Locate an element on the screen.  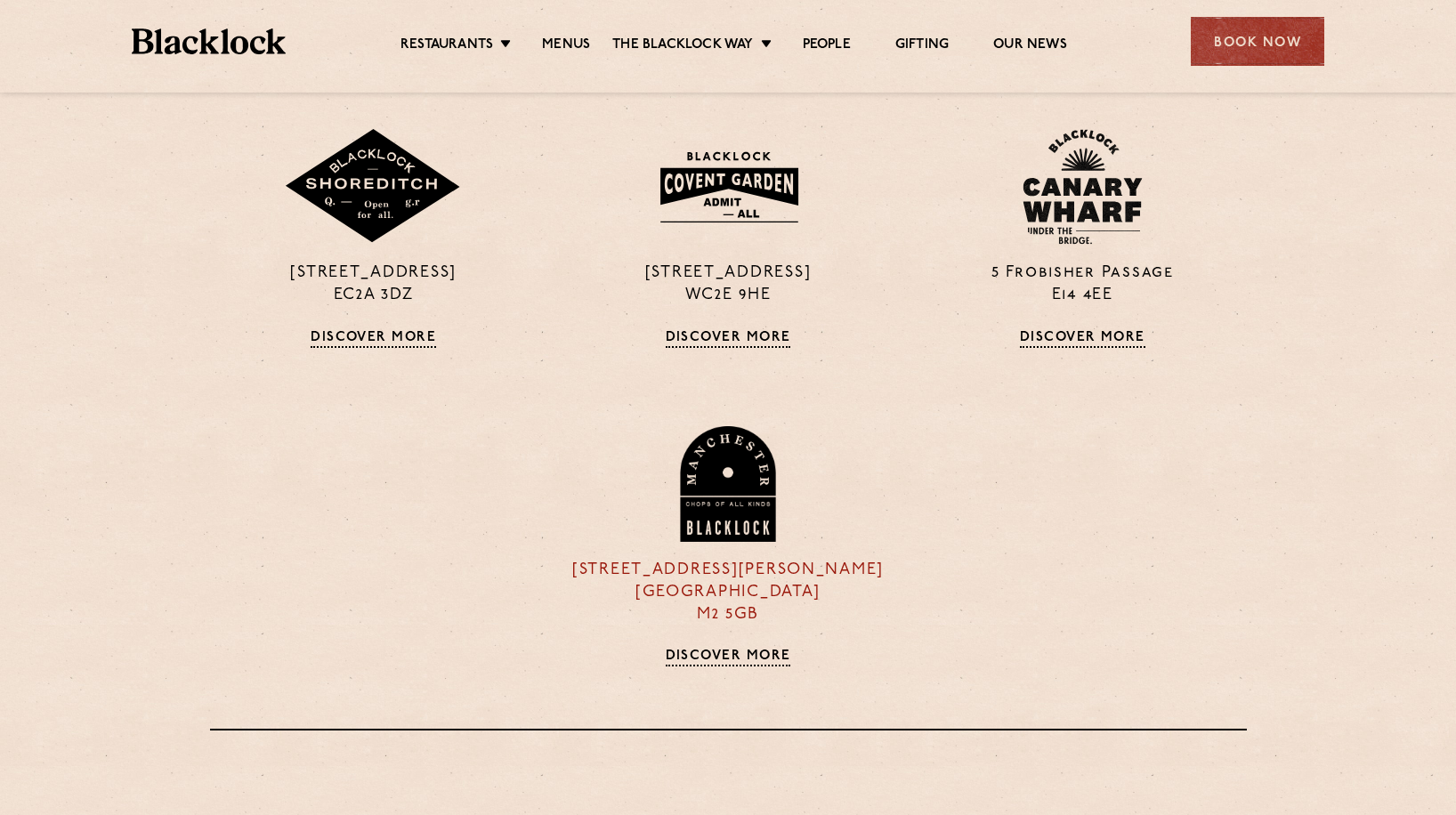
a: Our News is located at coordinates (1029, 47).